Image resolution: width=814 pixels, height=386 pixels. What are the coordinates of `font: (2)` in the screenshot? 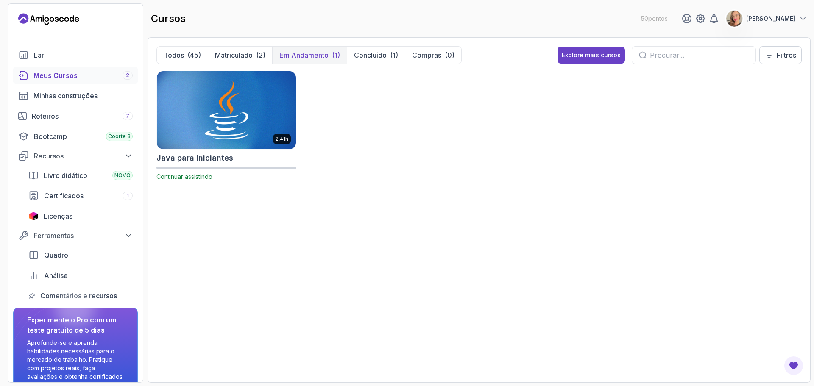 It's located at (261, 55).